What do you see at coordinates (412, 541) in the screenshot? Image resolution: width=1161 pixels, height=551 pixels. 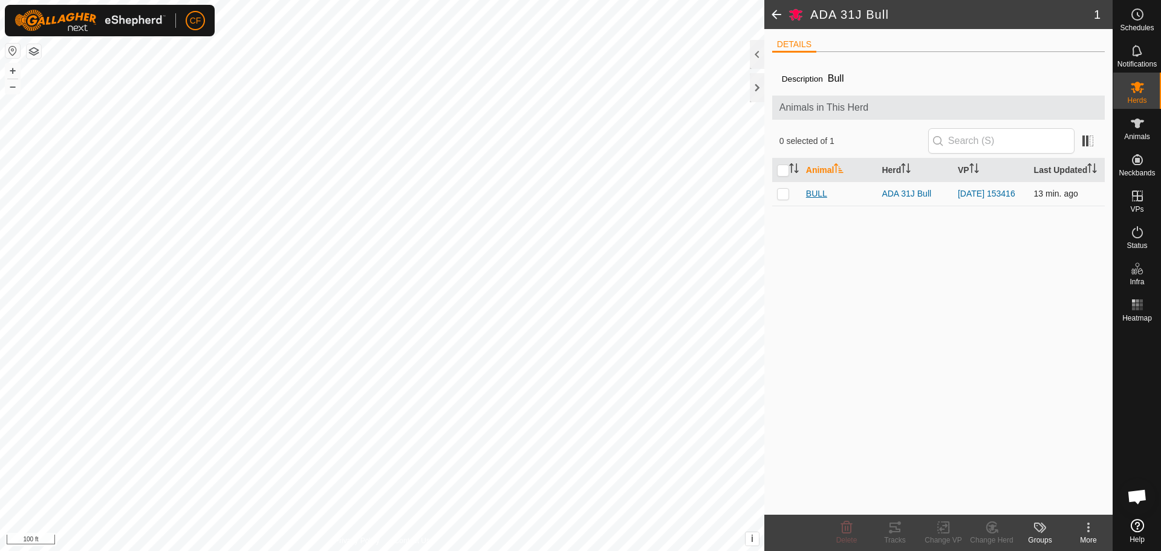 I see `a: Contact Us` at bounding box center [412, 541].